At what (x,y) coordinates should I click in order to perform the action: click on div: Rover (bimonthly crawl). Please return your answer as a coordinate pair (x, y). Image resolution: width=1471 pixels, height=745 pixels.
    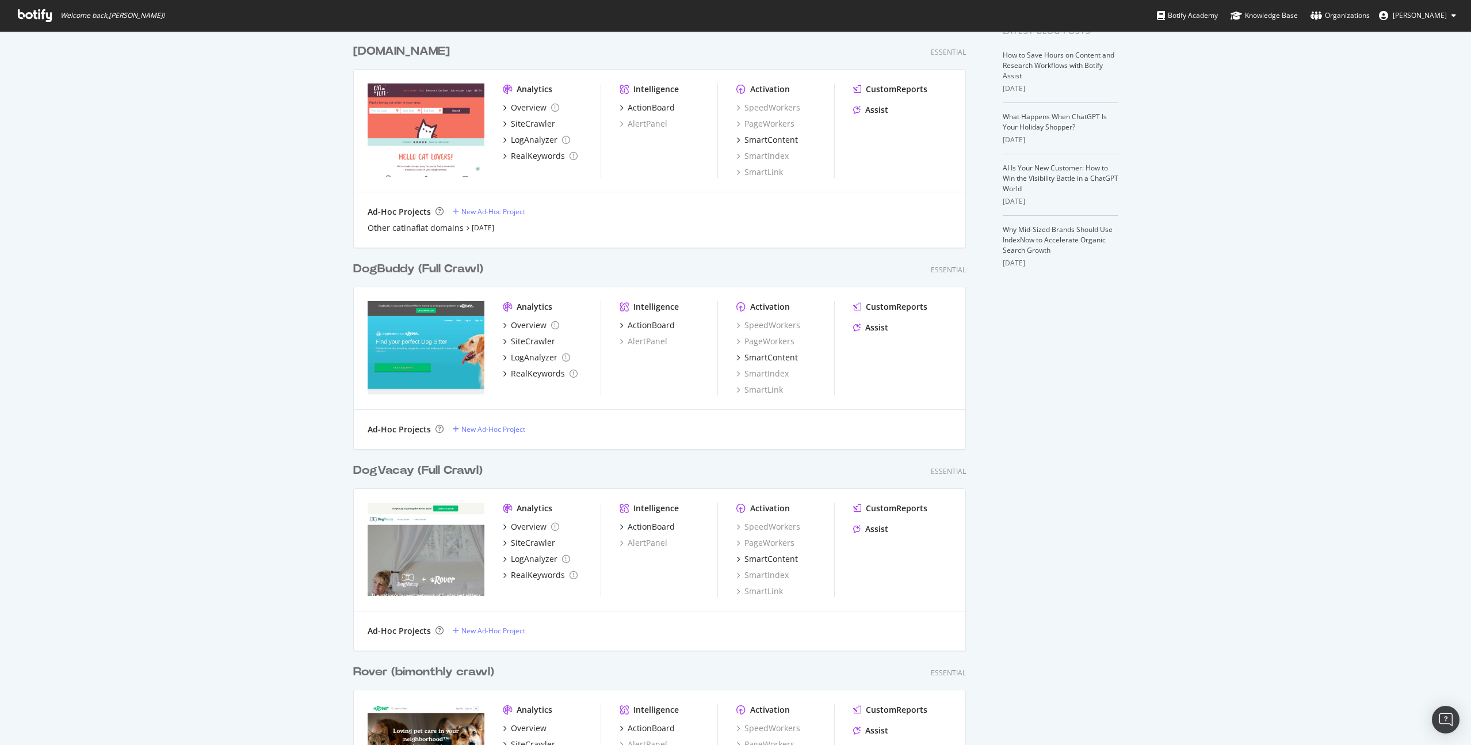
    Looking at the image, I should click on (423, 671).